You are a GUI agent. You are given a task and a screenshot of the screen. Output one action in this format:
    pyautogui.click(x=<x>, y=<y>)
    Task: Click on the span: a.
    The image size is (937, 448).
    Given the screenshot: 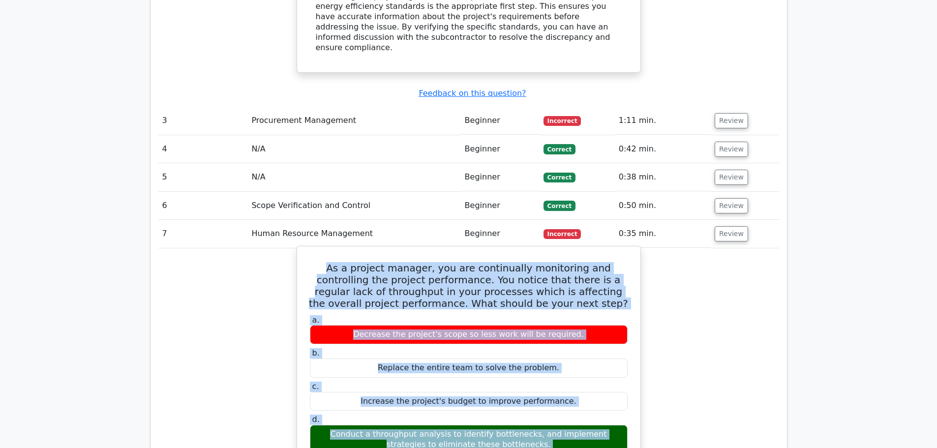 What is the action you would take?
    pyautogui.click(x=316, y=320)
    